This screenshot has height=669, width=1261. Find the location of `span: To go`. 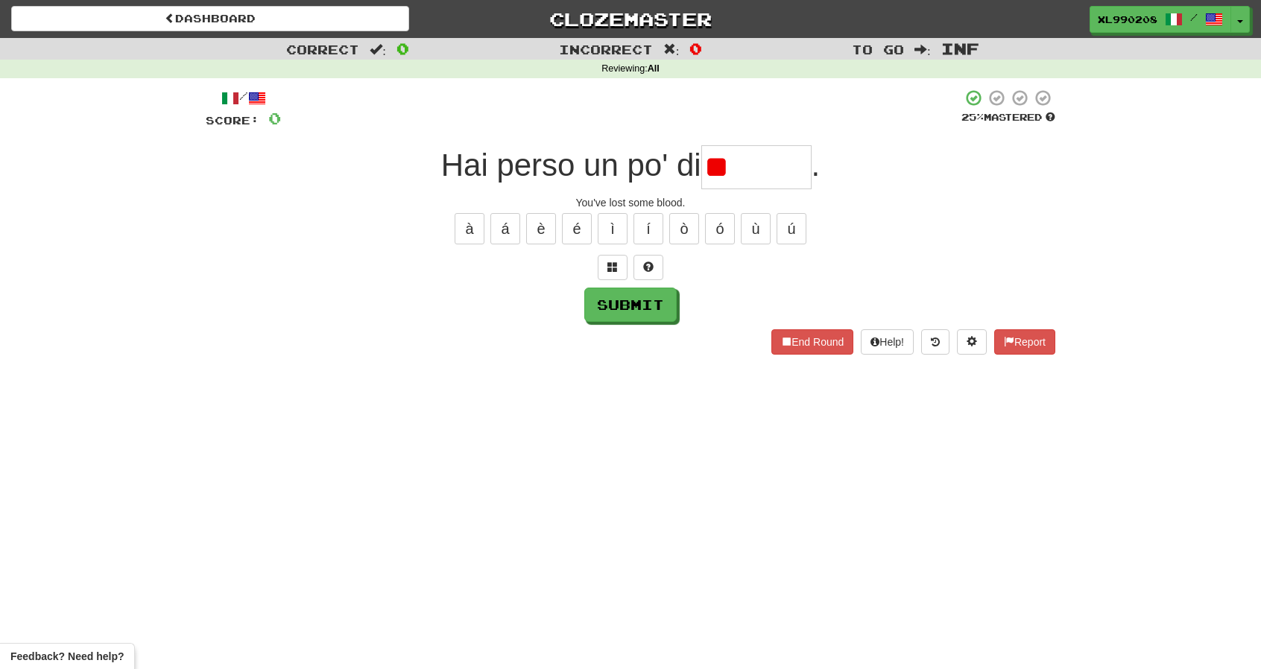

span: To go is located at coordinates (878, 49).